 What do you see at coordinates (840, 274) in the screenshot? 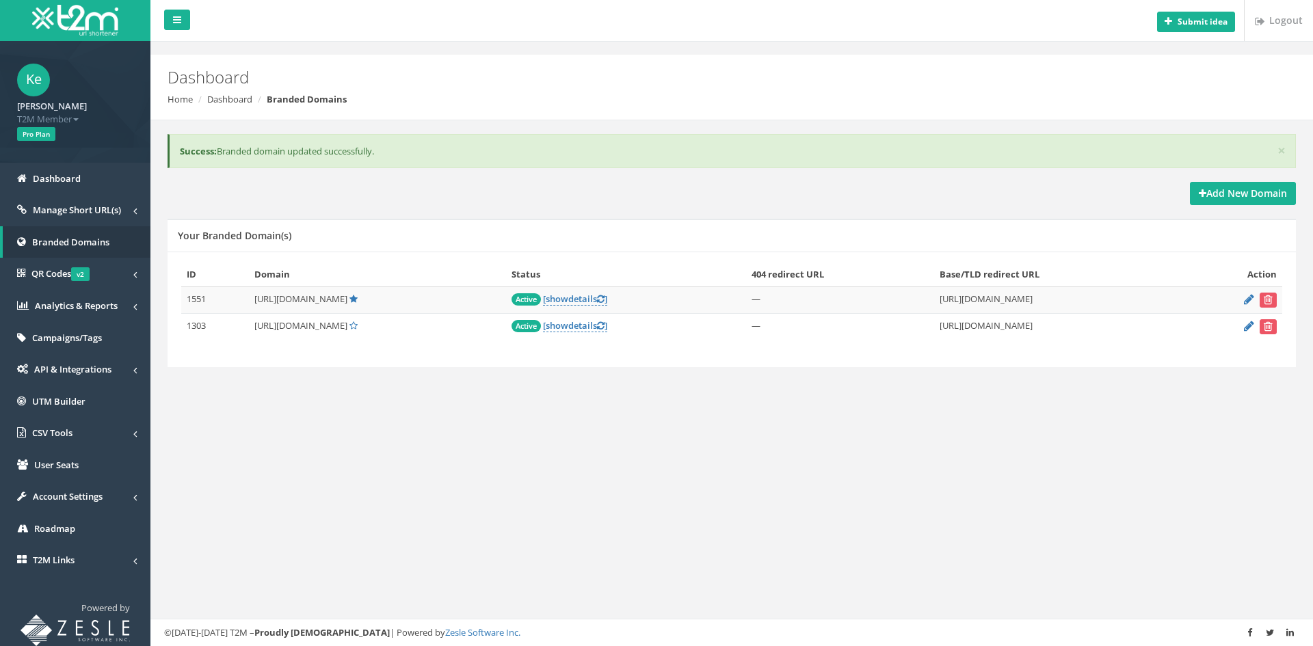
I see `th: 404 redirect URL` at bounding box center [840, 274].